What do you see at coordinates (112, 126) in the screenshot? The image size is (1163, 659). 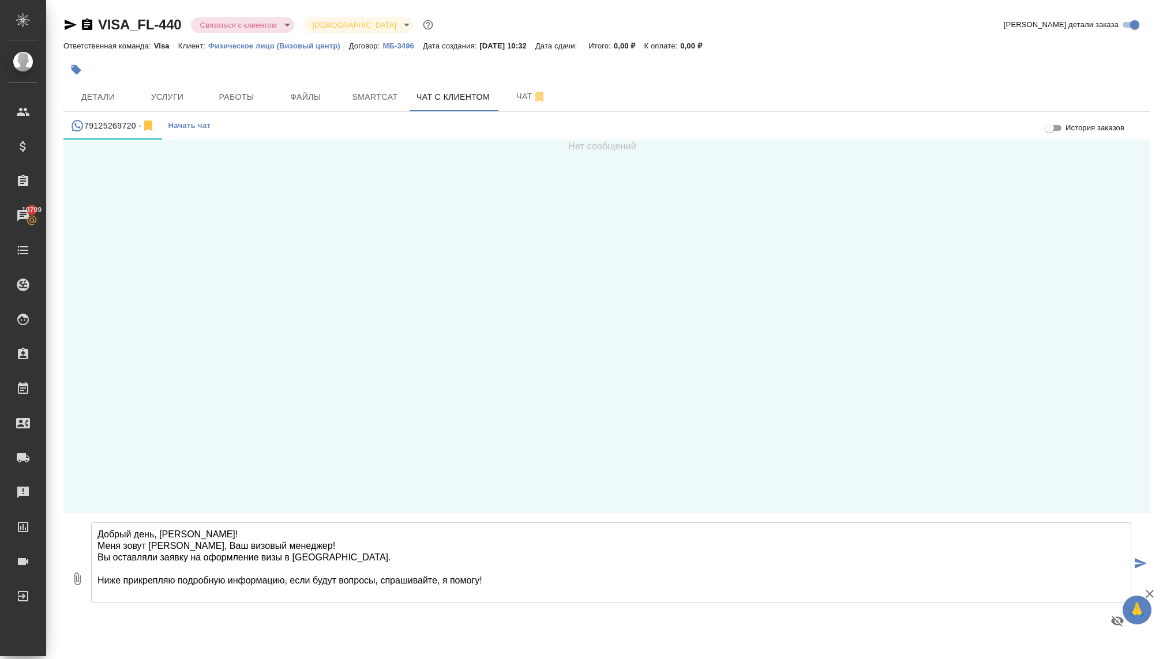 I see `div: 79125269720 (Наталья) - (undefined)` at bounding box center [112, 126].